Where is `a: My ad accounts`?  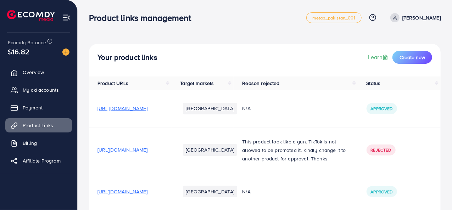 a: My ad accounts is located at coordinates (39, 90).